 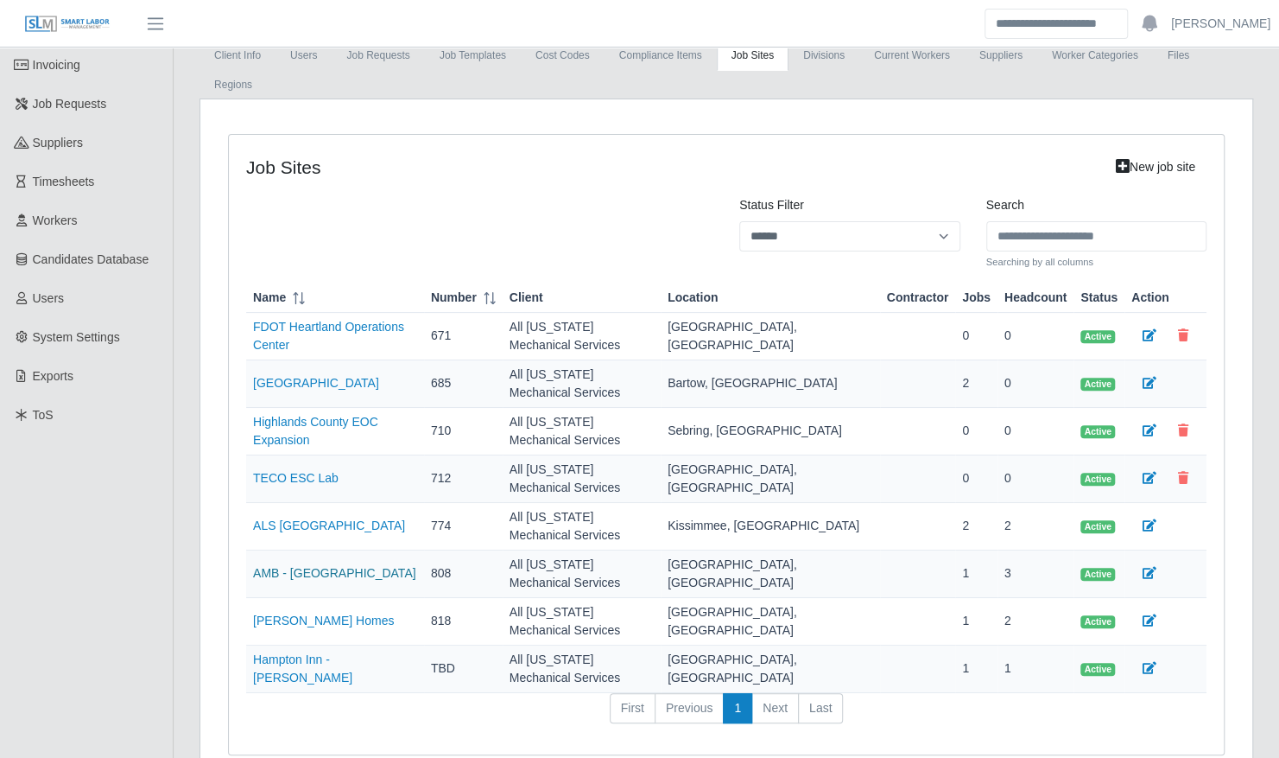 I want to click on td: 712, so click(x=463, y=479).